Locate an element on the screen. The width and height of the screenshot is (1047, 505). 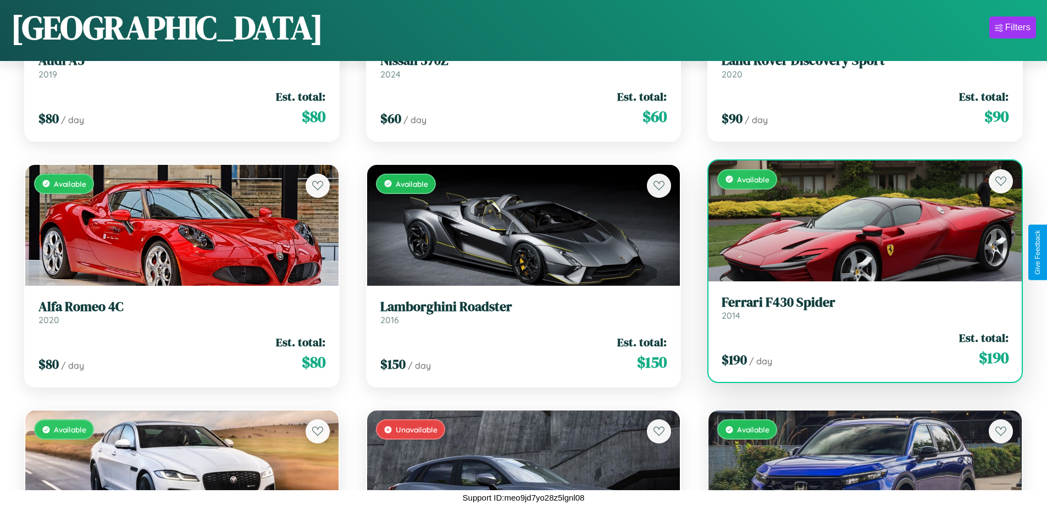
span: 2019 is located at coordinates (48, 74).